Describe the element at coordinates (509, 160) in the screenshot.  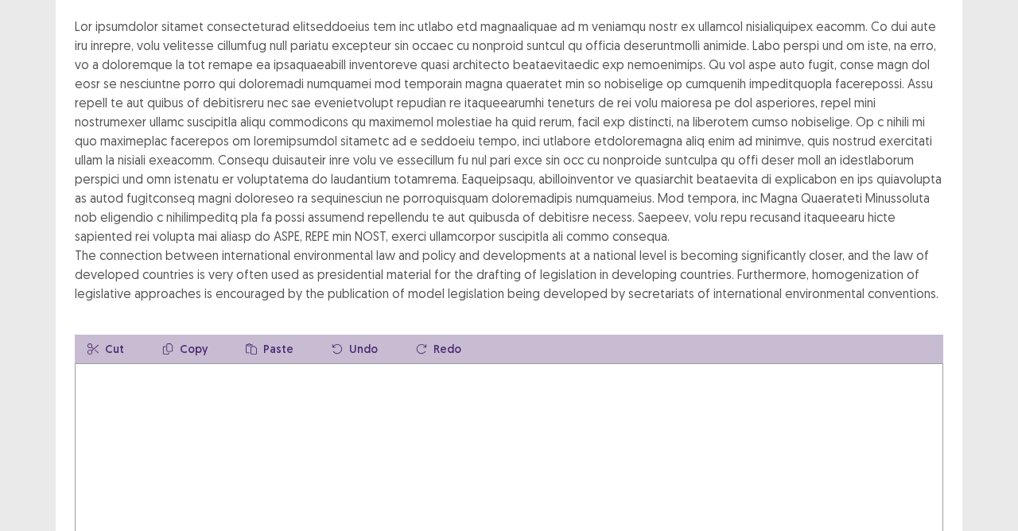
I see `div: Lor ipsumdolor sitamet consecteturad elitseddoeius tem inc utlabo etd magnaaliquae ad m veniamqu ...` at that location.